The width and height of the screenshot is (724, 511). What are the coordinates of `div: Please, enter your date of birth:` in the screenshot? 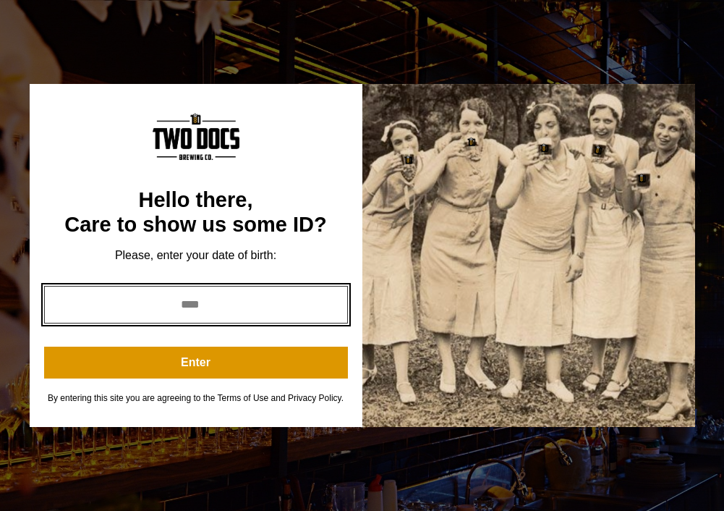 It's located at (196, 255).